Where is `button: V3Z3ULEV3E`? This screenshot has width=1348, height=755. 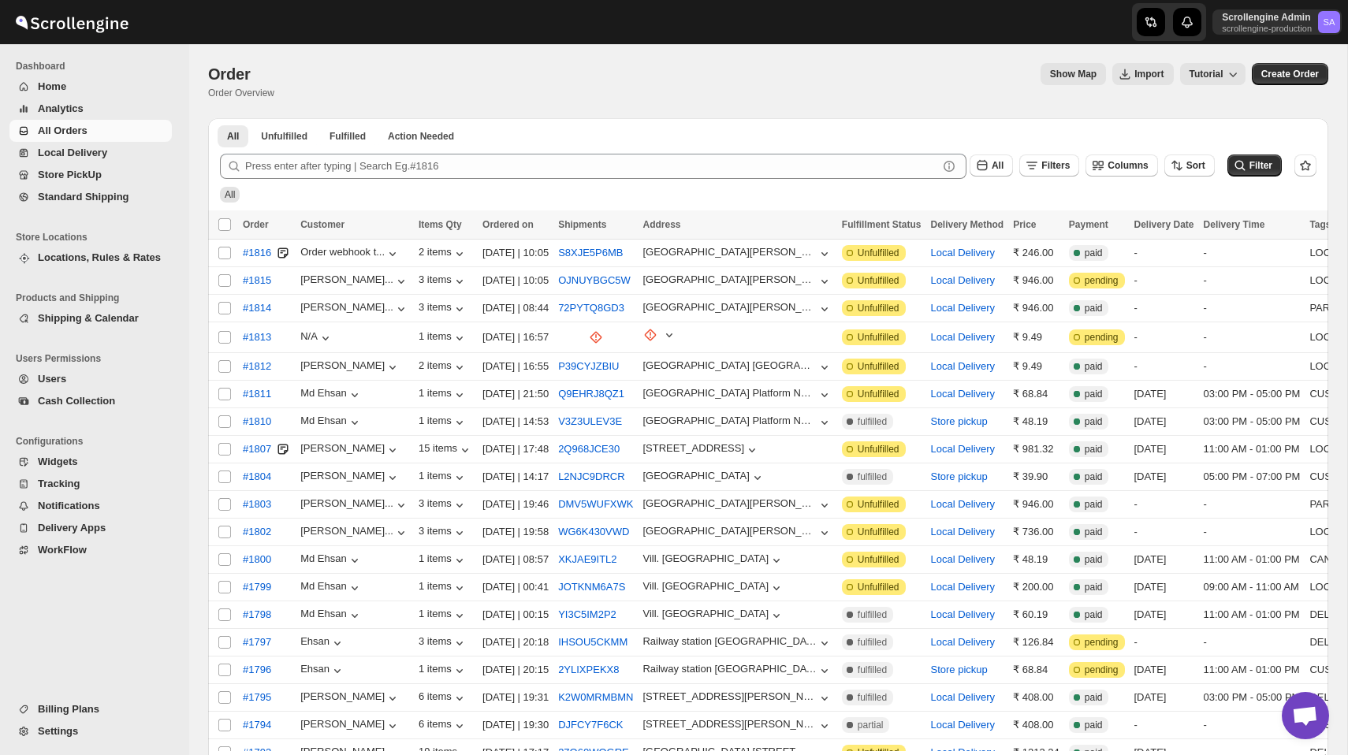 button: V3Z3ULEV3E is located at coordinates (590, 421).